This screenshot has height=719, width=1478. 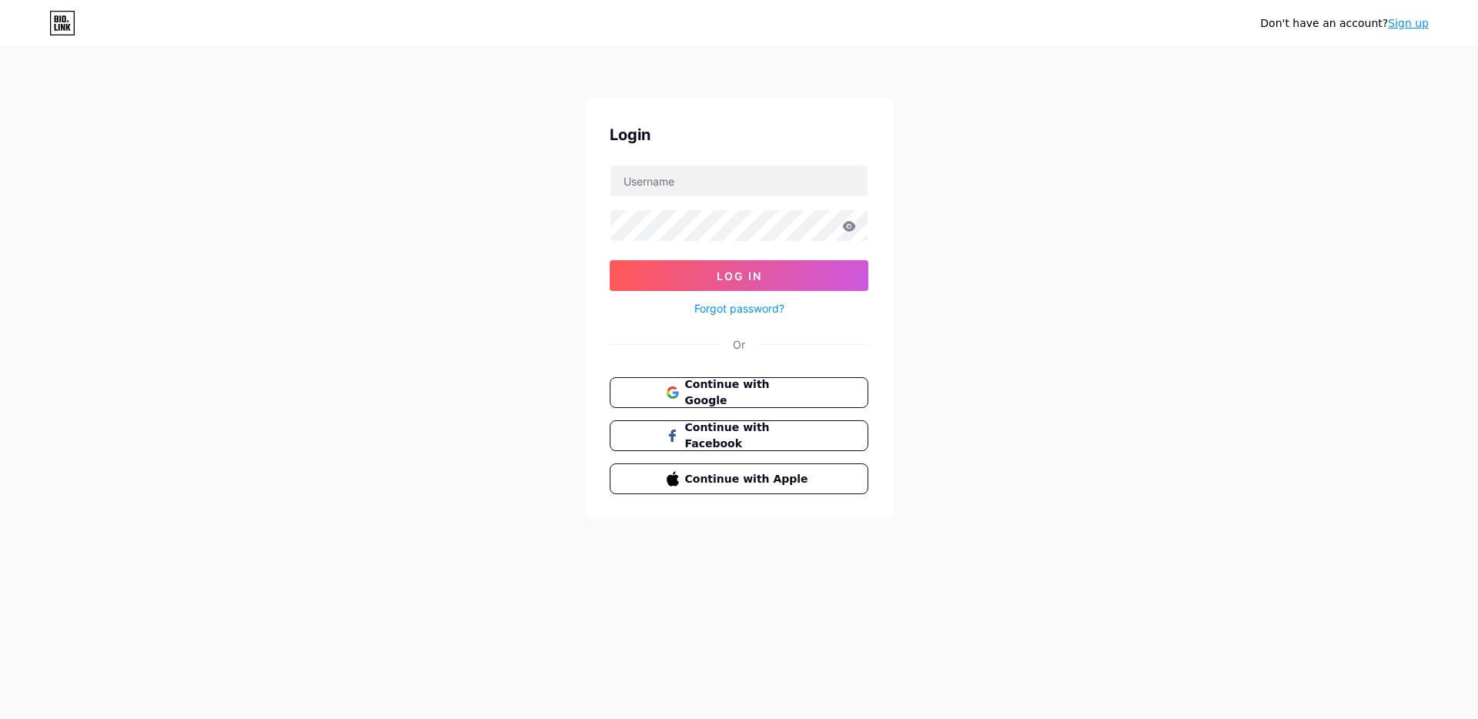 I want to click on a: Sign up, so click(x=1408, y=23).